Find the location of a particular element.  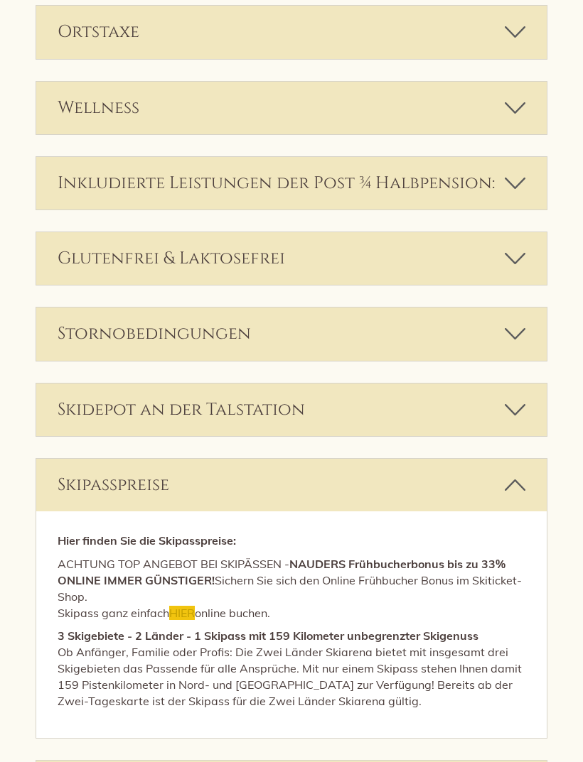

strong: Hier finden Sie die Skipasspreise: is located at coordinates (146, 541).